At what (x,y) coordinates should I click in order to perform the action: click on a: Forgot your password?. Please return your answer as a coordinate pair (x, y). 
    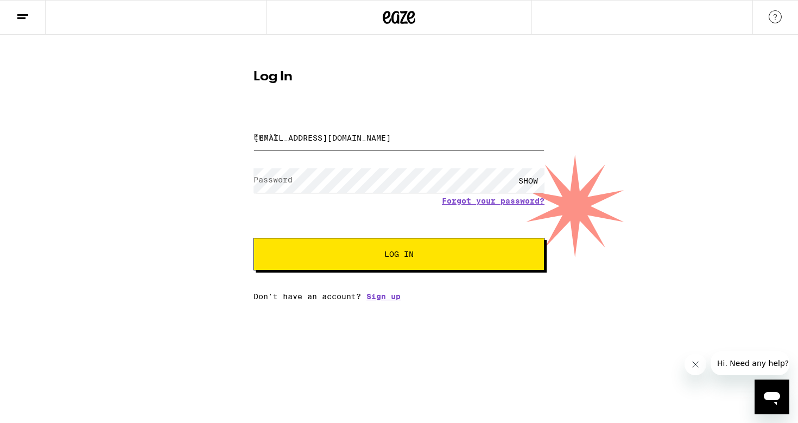
    Looking at the image, I should click on (493, 201).